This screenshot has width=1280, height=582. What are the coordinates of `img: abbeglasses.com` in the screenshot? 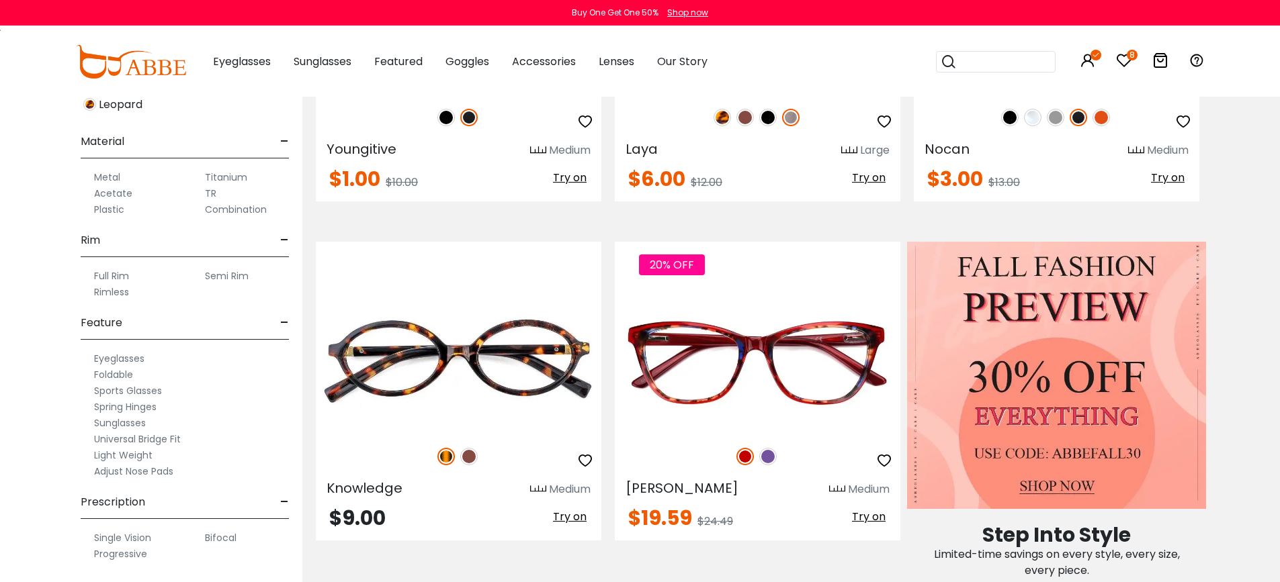 It's located at (131, 62).